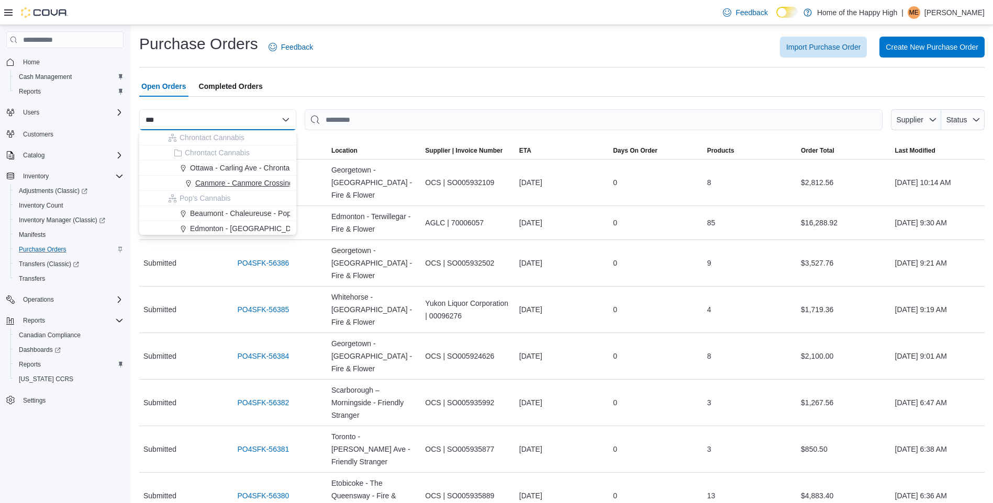  What do you see at coordinates (49, 264) in the screenshot?
I see `span: Transfers (Classic)` at bounding box center [49, 264].